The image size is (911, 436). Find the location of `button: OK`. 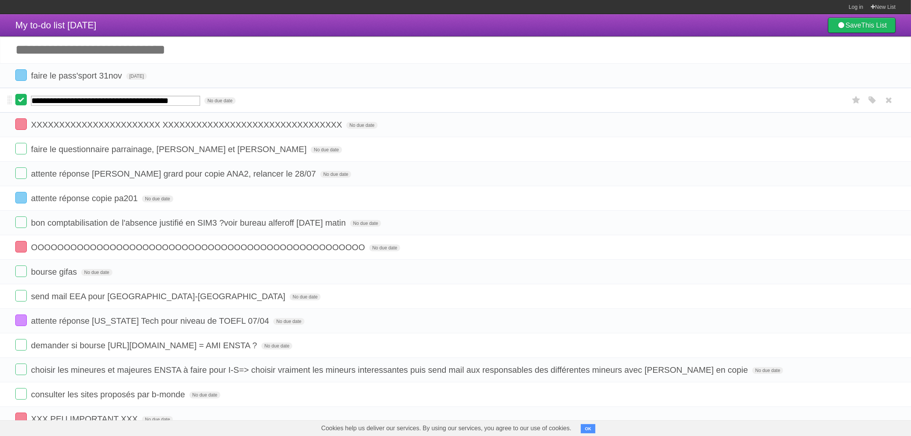

button: OK is located at coordinates (588, 428).